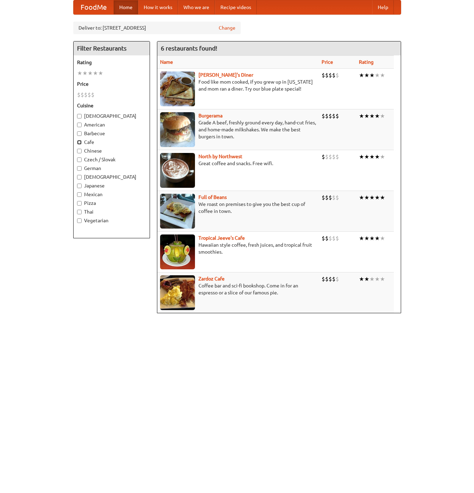 The image size is (474, 493). Describe the element at coordinates (79, 212) in the screenshot. I see `input: Thai` at that location.